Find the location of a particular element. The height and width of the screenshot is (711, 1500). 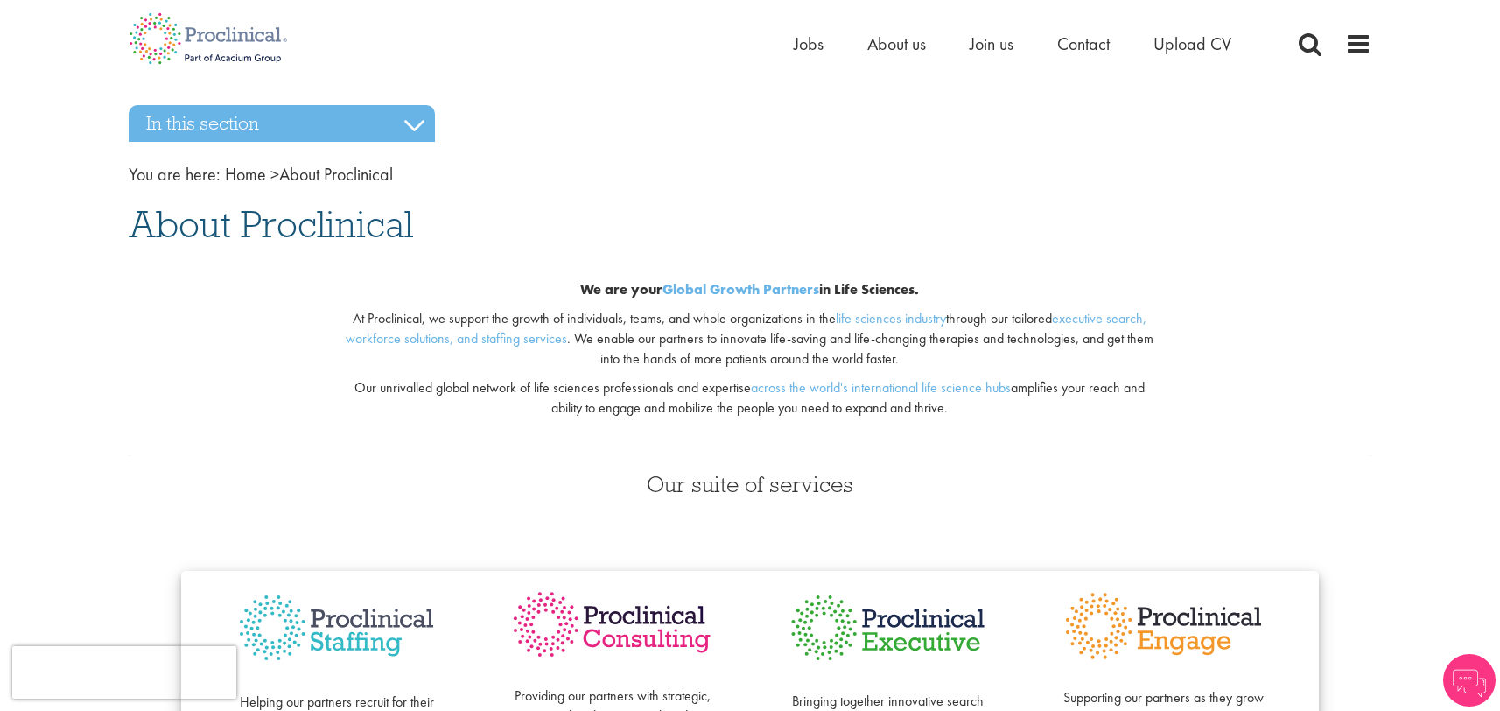

a: About us is located at coordinates (896, 44).